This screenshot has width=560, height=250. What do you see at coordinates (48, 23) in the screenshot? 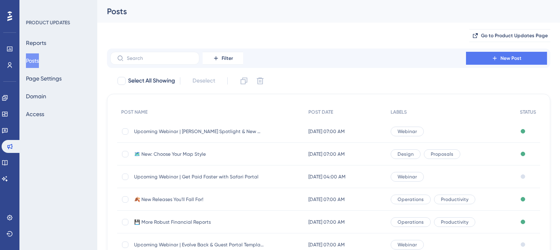
I see `div: PRODUCT UPDATES` at bounding box center [48, 23].